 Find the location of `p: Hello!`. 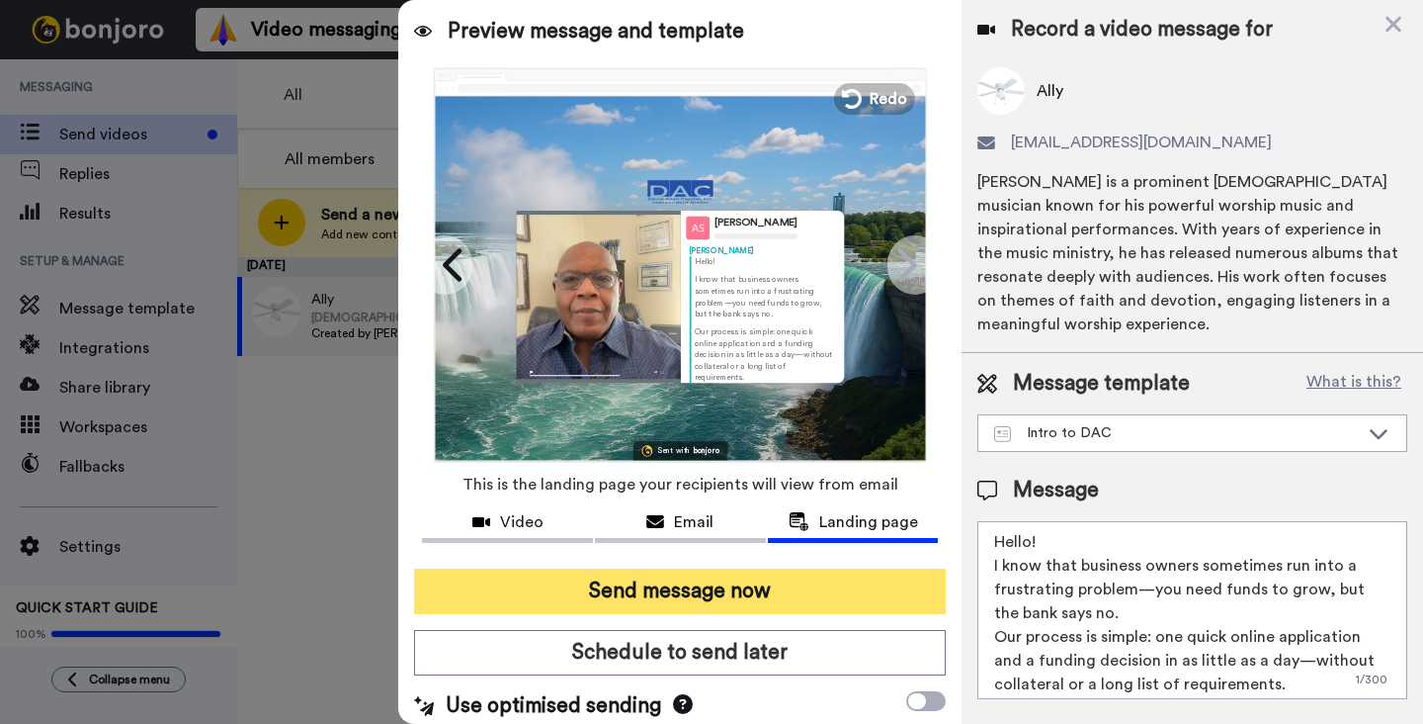

p: Hello! is located at coordinates (764, 261).